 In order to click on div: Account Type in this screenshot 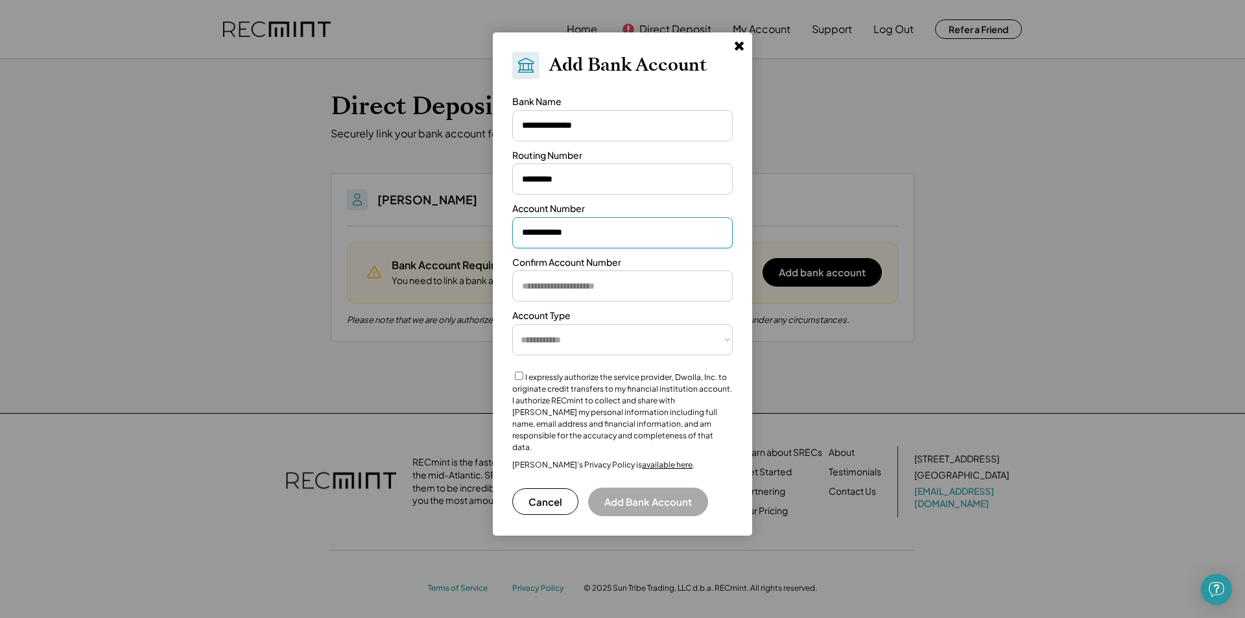, I will do `click(541, 316)`.